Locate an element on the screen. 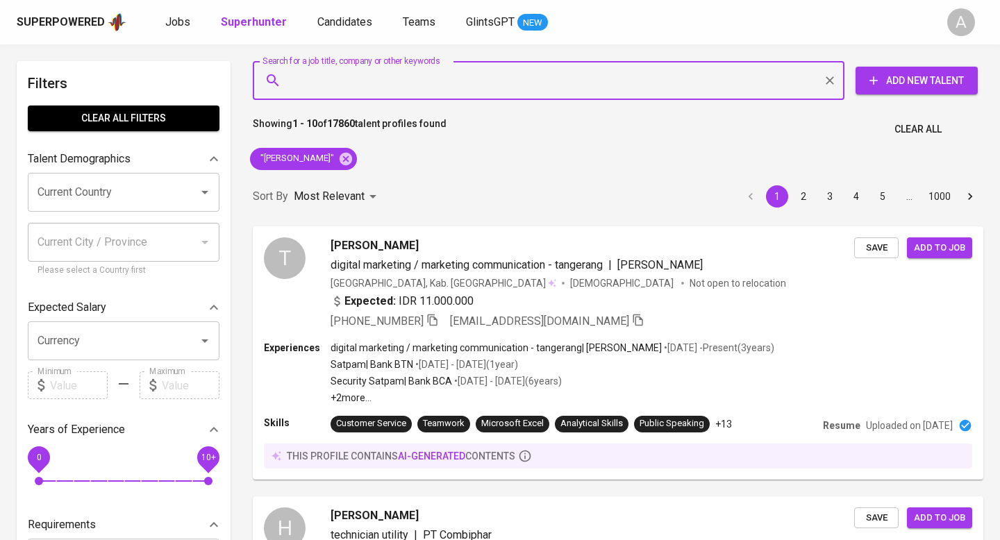 The height and width of the screenshot is (540, 1000). p: Satpam | Bank BTN is located at coordinates (372, 365).